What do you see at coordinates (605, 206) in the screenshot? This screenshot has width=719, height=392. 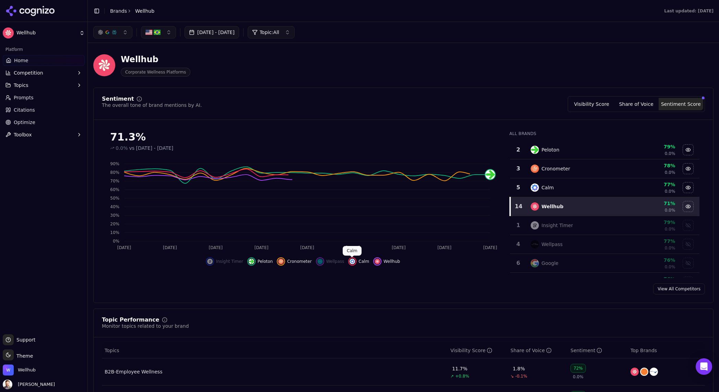 I see `tr: 14wellhubWellhub71%0.0%Hide wellhub data` at bounding box center [605, 206].